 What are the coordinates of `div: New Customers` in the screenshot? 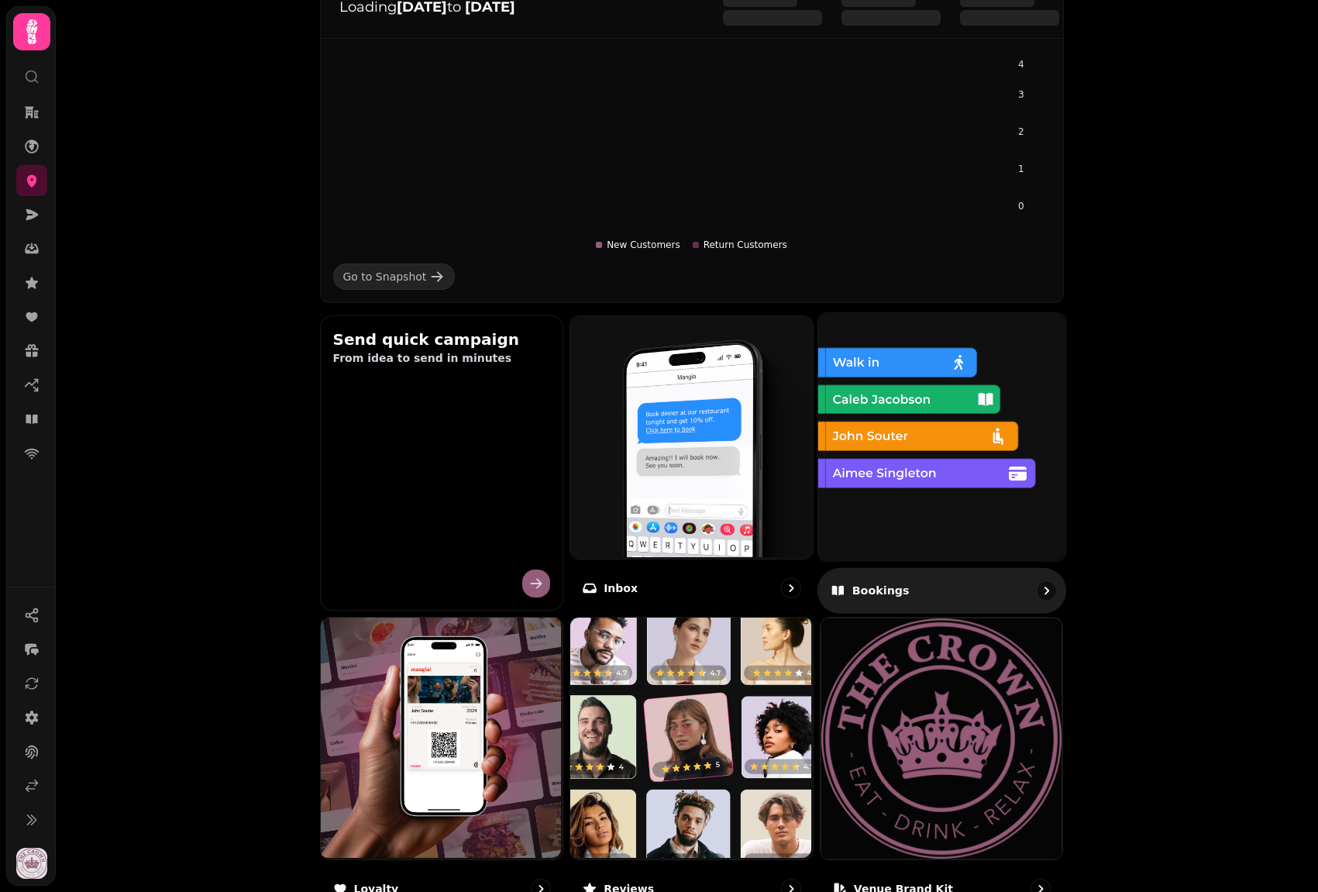 It's located at (638, 245).